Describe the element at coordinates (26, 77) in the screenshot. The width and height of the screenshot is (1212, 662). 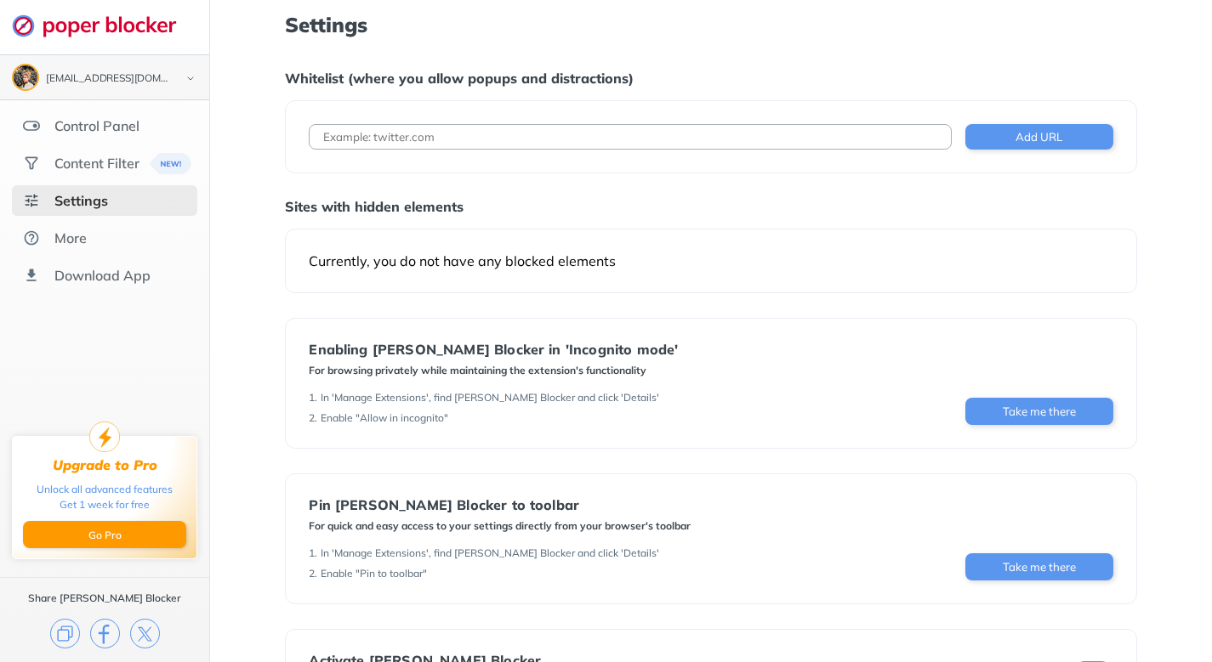
I see `img: ACg8ocLPzaQdXirs2iMt7gTNW0-Hj-RCPDlyWv4T7tRFpG6O2Qi30fCpaw=s96-c` at that location.